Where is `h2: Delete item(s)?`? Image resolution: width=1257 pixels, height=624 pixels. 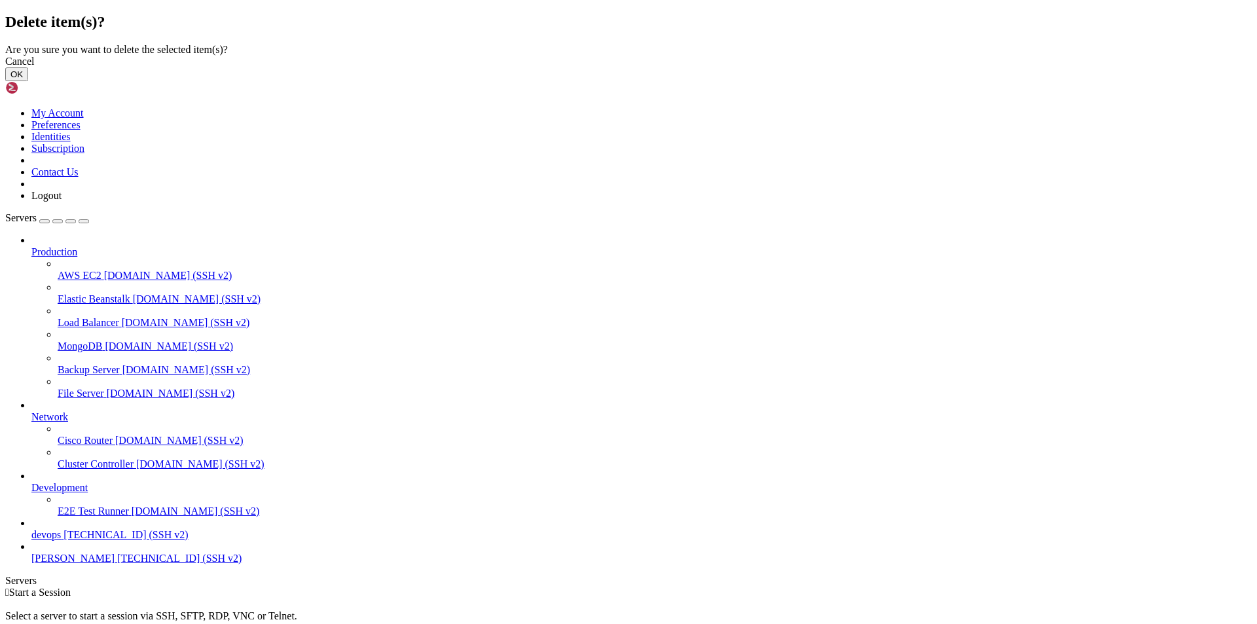 h2: Delete item(s)? is located at coordinates (629, 22).